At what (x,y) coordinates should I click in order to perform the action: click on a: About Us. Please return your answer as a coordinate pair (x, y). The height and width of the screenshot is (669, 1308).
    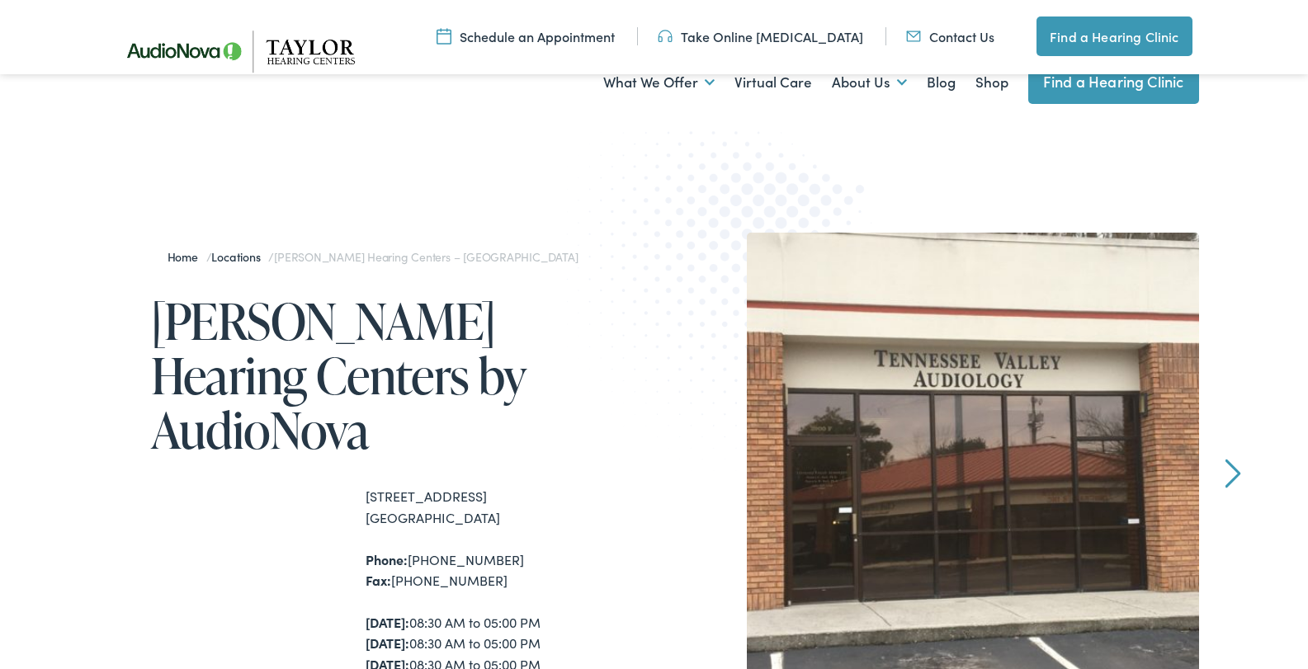
    Looking at the image, I should click on (869, 83).